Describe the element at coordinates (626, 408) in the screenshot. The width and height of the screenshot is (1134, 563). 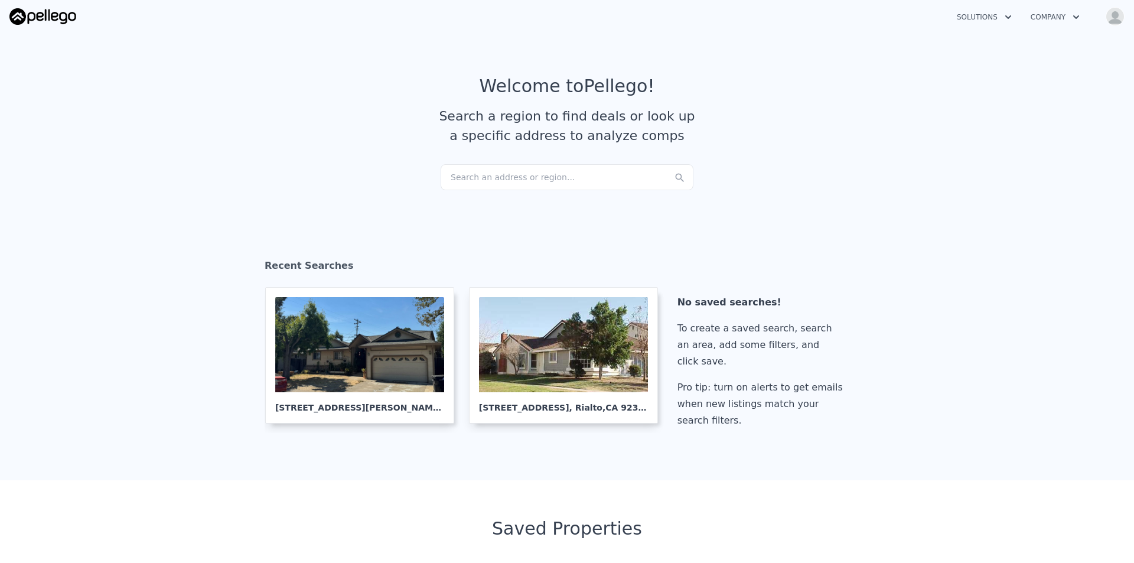
I see `span: , CA 92376` at that location.